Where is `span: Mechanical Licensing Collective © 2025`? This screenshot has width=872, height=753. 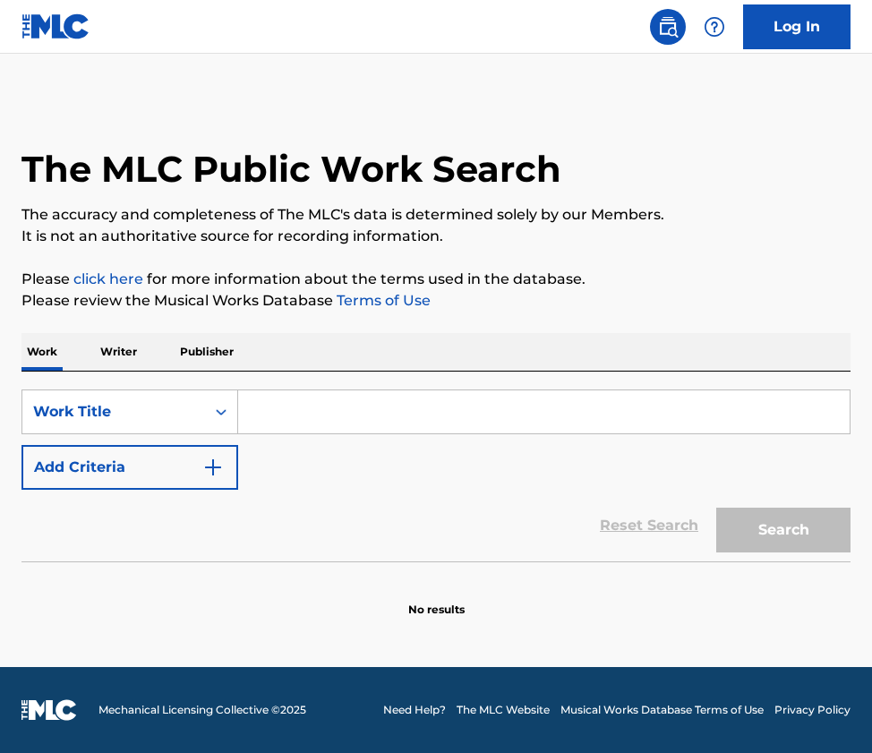
span: Mechanical Licensing Collective © 2025 is located at coordinates (202, 710).